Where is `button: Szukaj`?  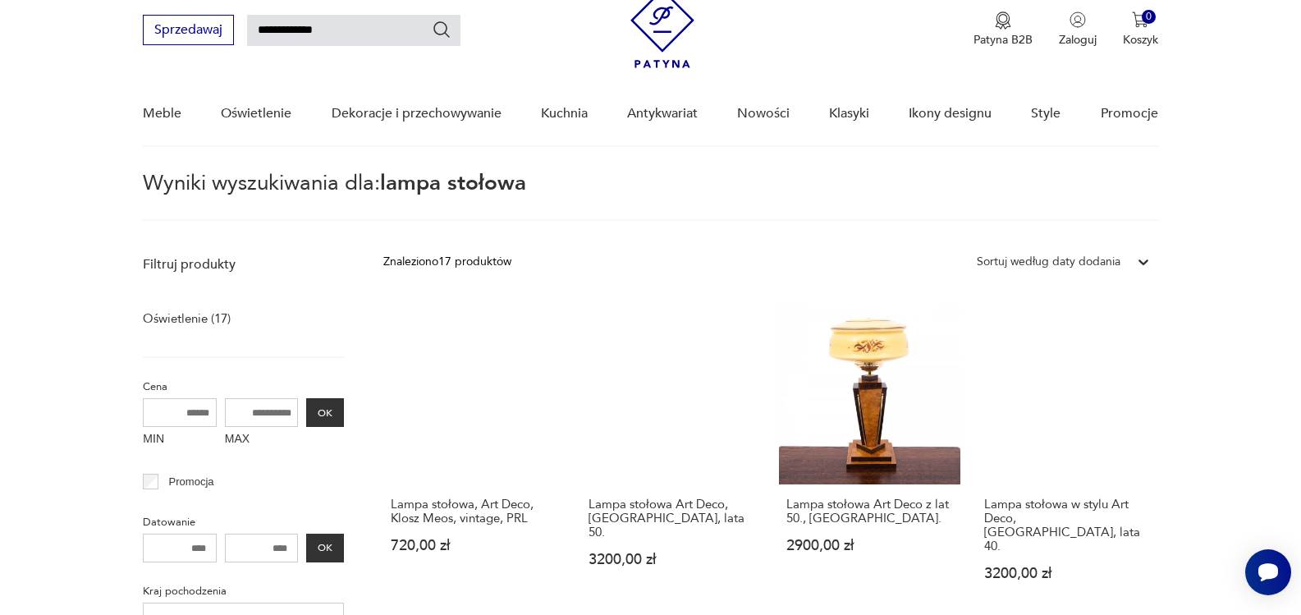
button: Szukaj is located at coordinates (442, 30).